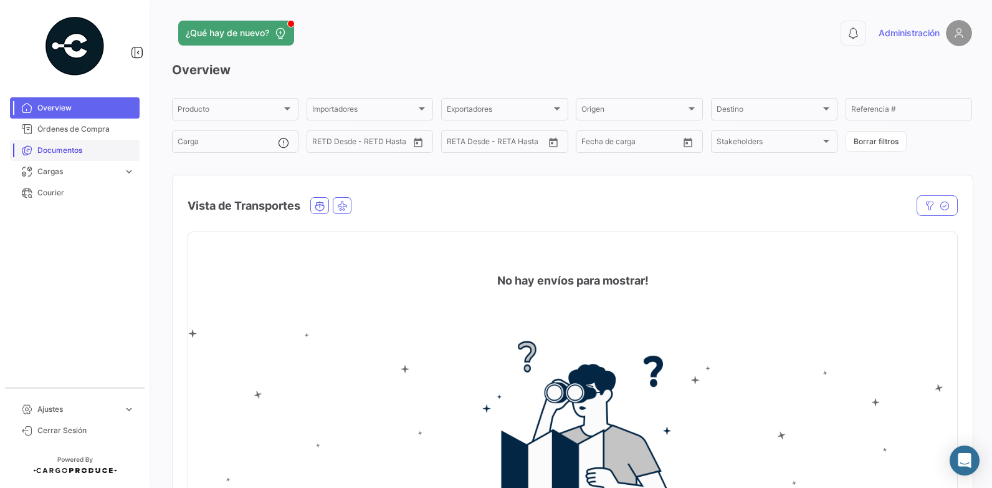 This screenshot has height=488, width=992. I want to click on span: Administración, so click(910, 33).